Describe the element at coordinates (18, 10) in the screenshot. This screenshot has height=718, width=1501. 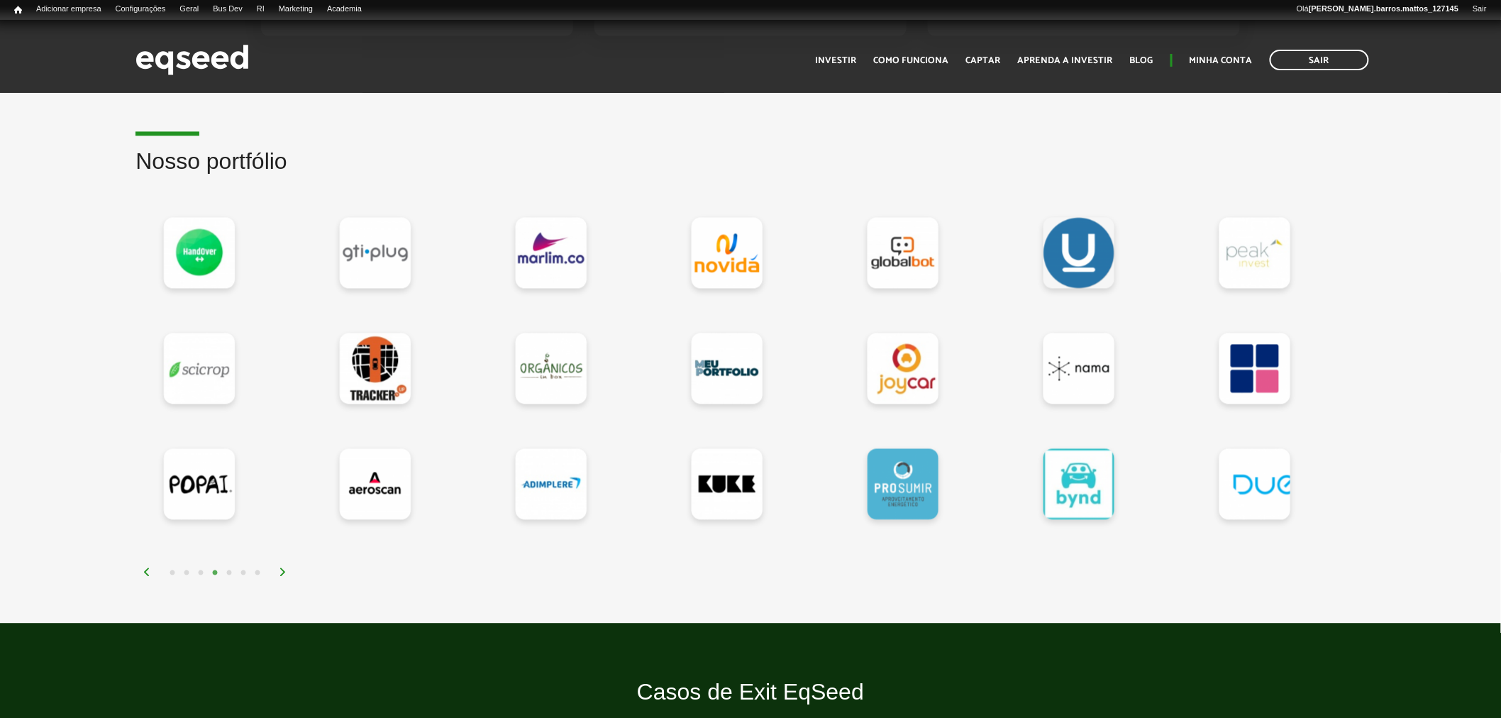
I see `span: Início` at that location.